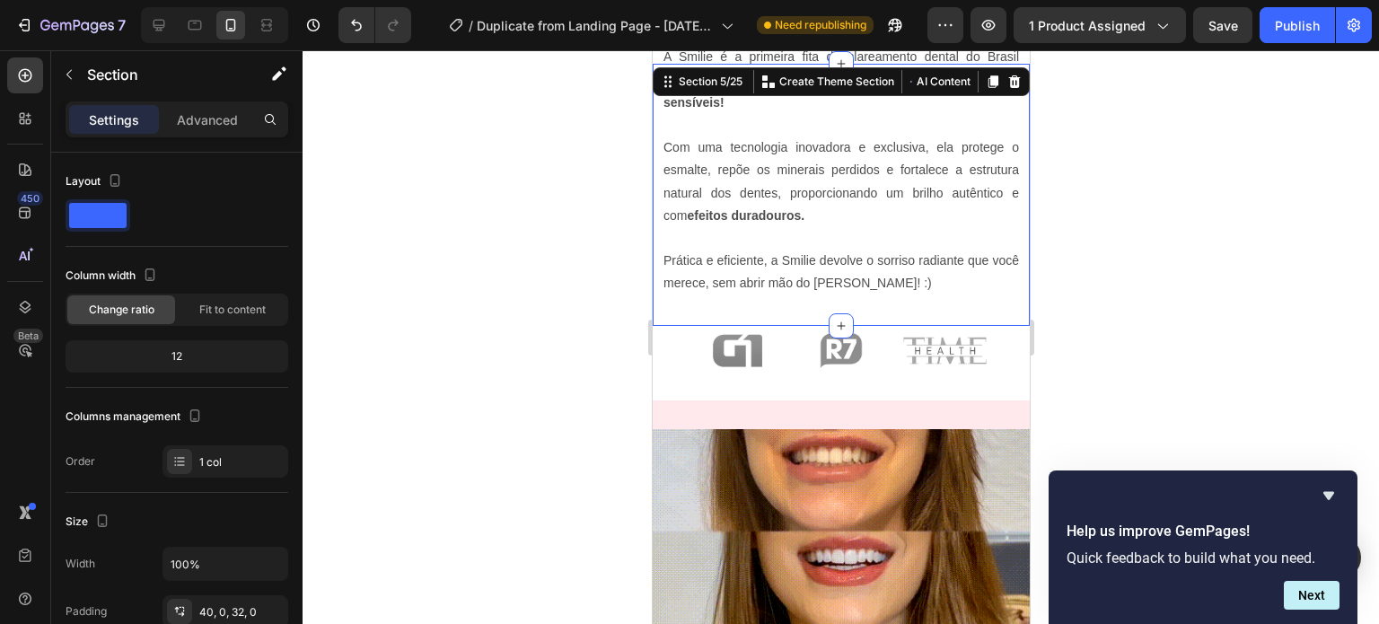  Describe the element at coordinates (89, 521) in the screenshot. I see `div: Size` at that location.